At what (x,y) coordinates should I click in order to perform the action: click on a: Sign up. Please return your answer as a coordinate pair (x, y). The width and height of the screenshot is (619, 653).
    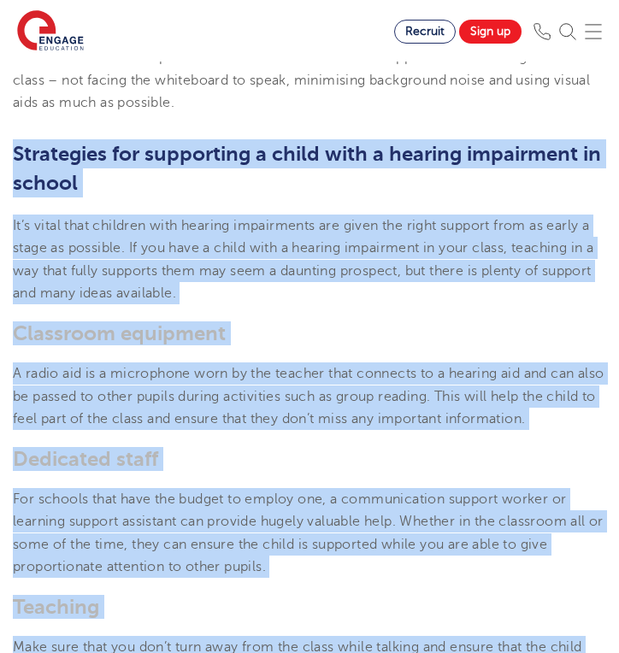
    Looking at the image, I should click on (490, 32).